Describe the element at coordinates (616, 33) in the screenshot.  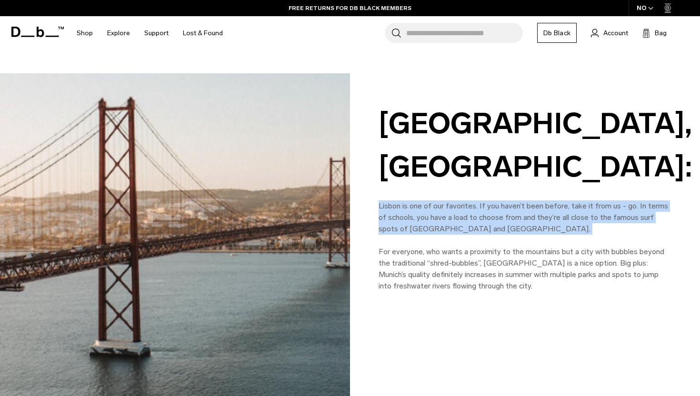
I see `span: Account` at that location.